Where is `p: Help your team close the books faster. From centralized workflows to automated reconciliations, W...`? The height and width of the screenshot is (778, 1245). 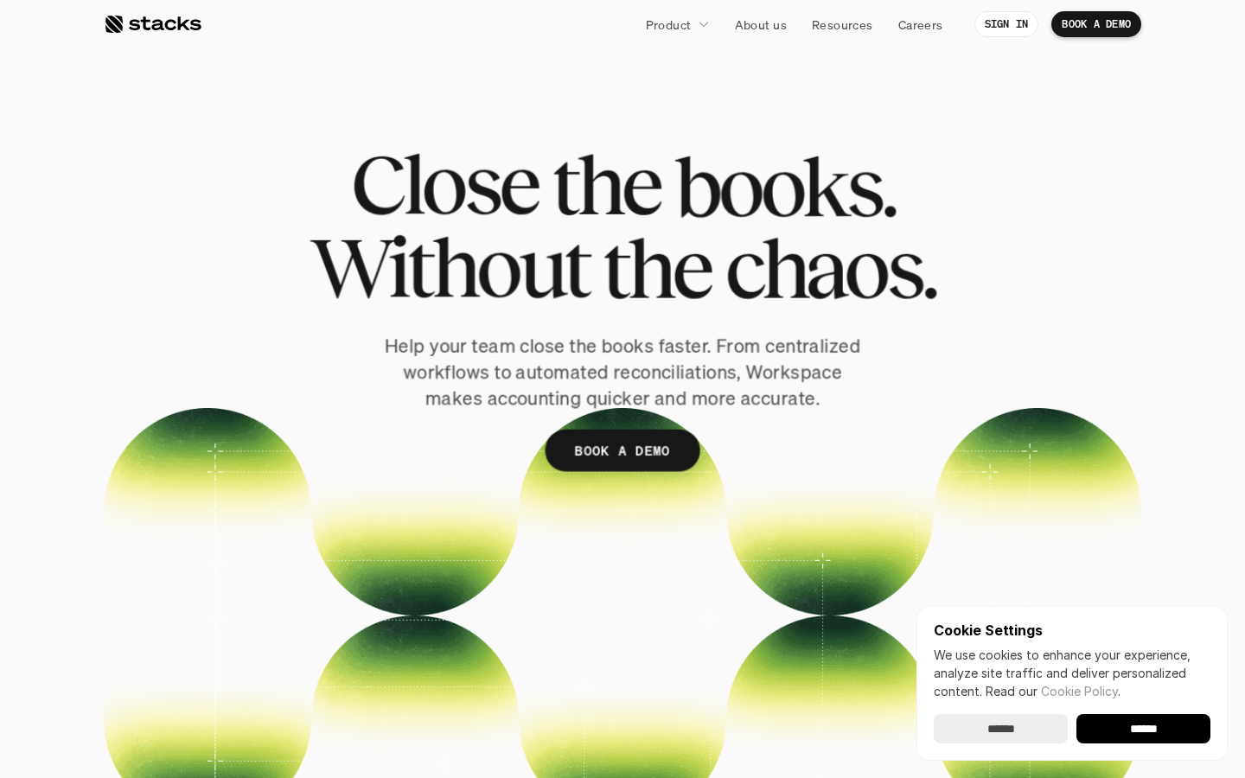
p: Help your team close the books faster. From centralized workflows to automated reconciliations, W... is located at coordinates (623, 372).